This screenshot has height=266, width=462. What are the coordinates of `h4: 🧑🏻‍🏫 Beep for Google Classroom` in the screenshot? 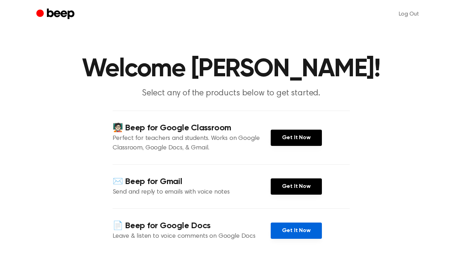 It's located at (192, 128).